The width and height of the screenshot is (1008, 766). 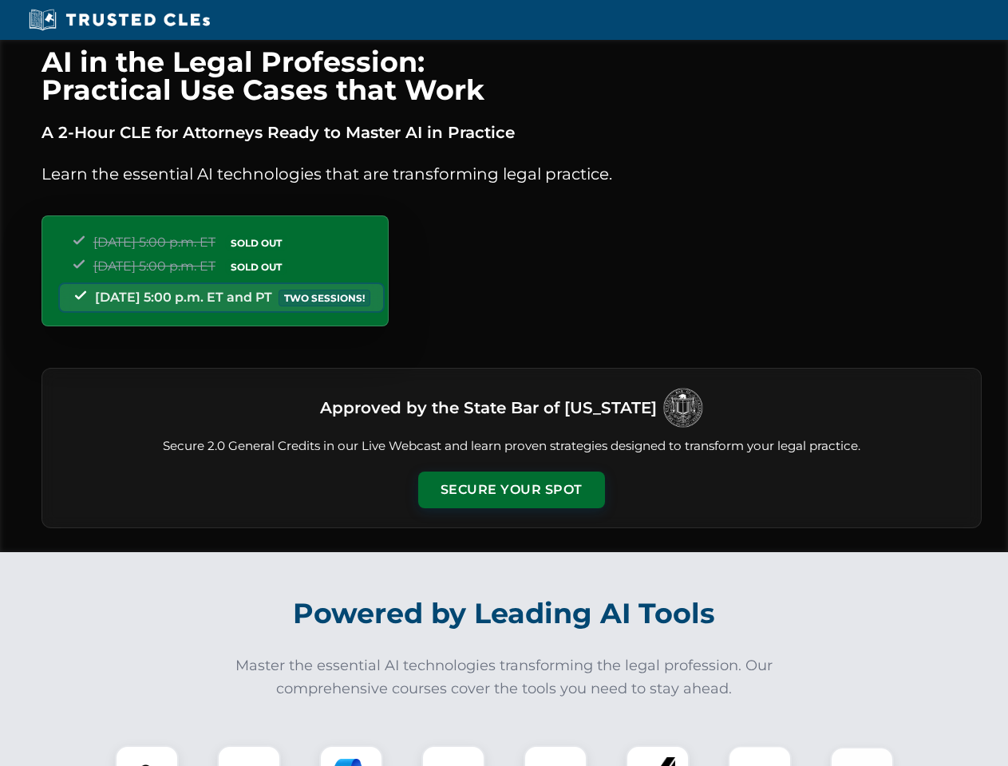 I want to click on img: Trusted CLEs, so click(x=119, y=20).